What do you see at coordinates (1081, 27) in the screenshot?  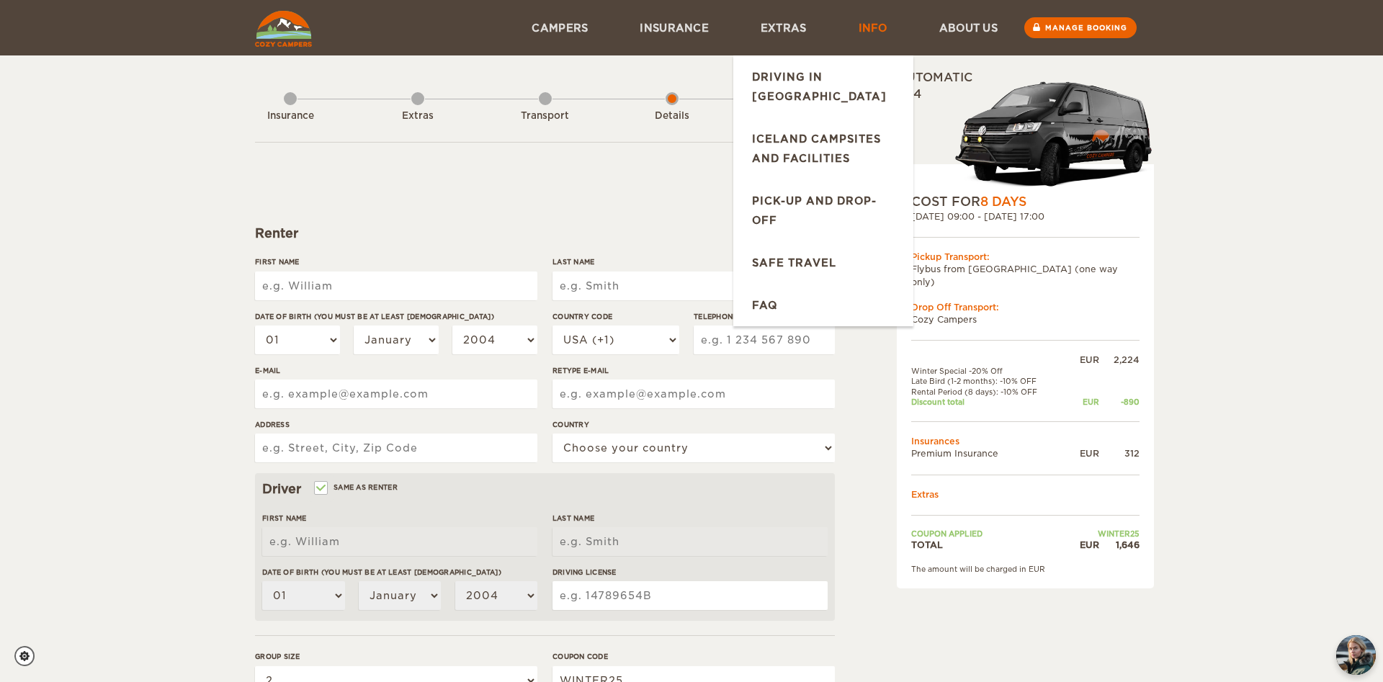 I see `a: Manage booking` at bounding box center [1081, 27].